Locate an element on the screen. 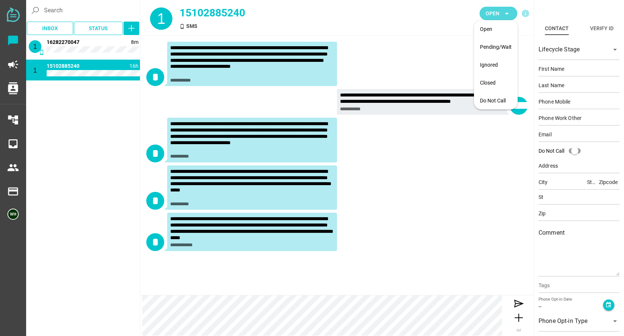 Image resolution: width=624 pixels, height=336 pixels. div: Closed is located at coordinates (495, 83).